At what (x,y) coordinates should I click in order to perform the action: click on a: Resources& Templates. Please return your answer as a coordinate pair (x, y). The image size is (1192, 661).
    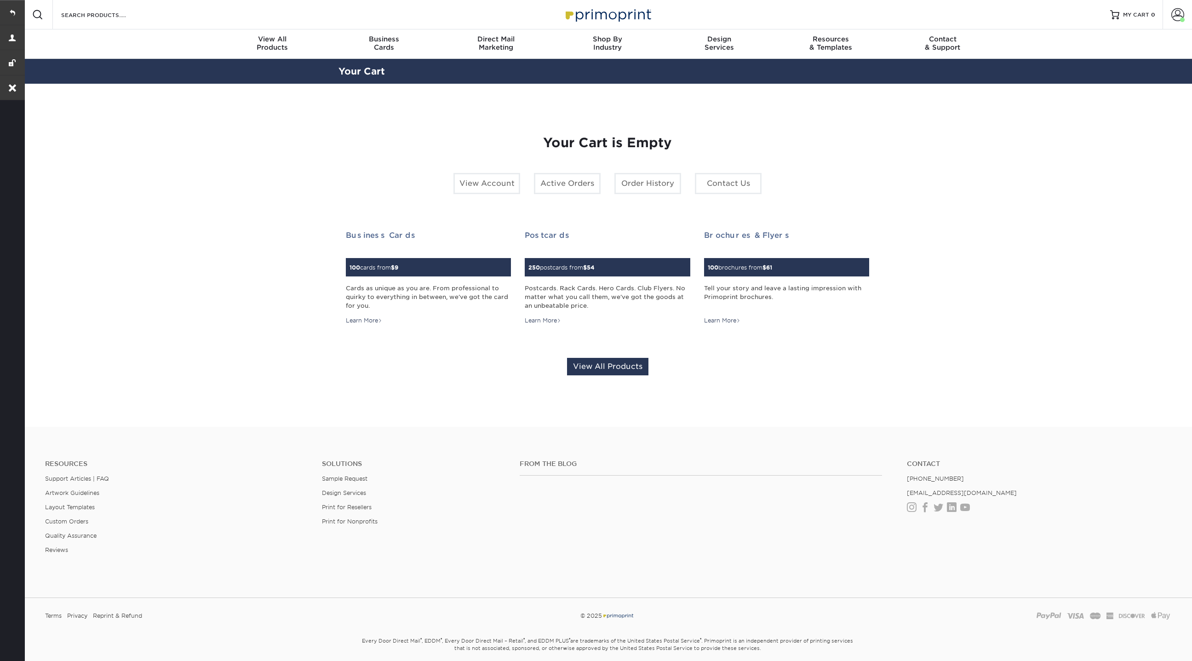
    Looking at the image, I should click on (831, 44).